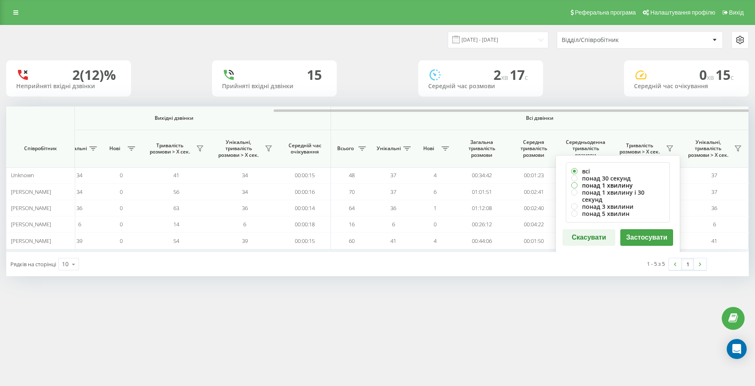 The width and height of the screenshot is (755, 386). What do you see at coordinates (33, 264) in the screenshot?
I see `span: Рядків на сторінці` at bounding box center [33, 264].